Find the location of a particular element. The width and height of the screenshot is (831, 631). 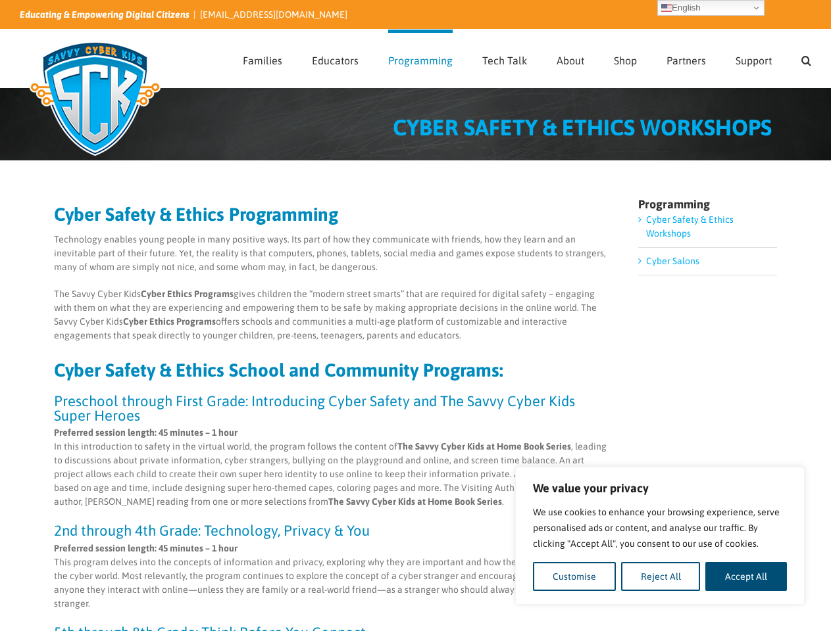

p: We use cookies to enhance your browsing experience, serve personalised ads or content, and analys... is located at coordinates (660, 528).